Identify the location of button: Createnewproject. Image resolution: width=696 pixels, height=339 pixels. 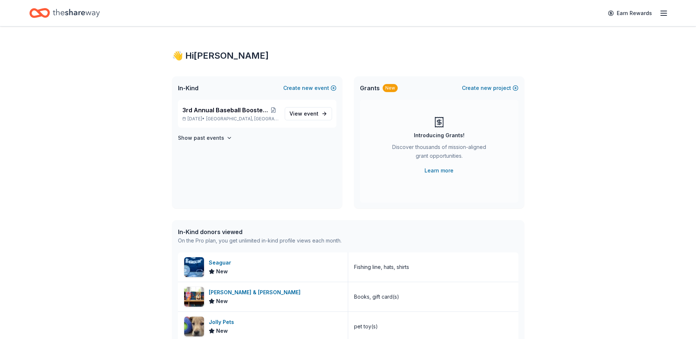
(490, 88).